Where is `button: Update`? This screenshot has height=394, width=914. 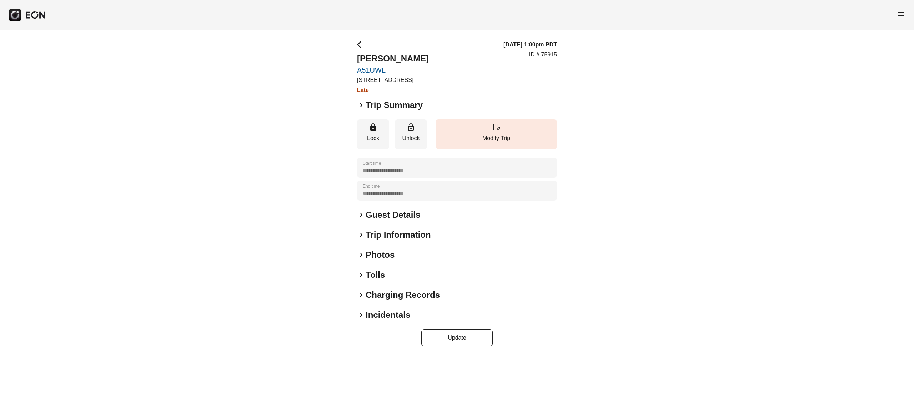 button: Update is located at coordinates (457, 338).